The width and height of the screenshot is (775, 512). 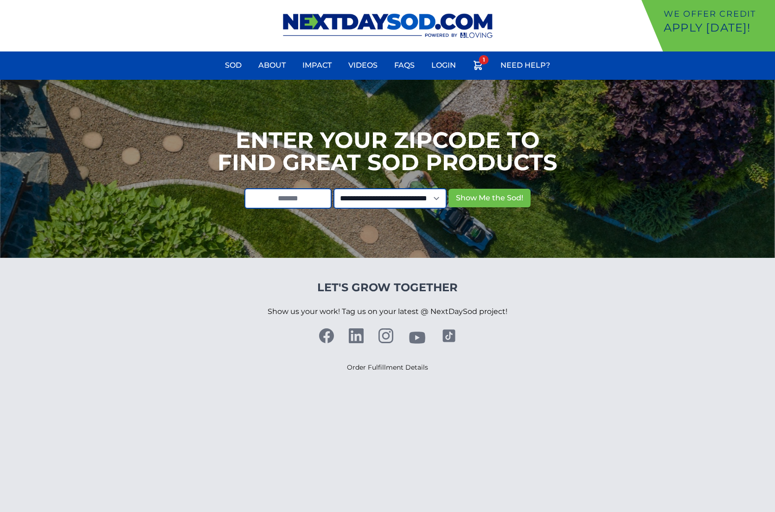 What do you see at coordinates (387, 368) in the screenshot?
I see `a: Order Fulfillment Details` at bounding box center [387, 368].